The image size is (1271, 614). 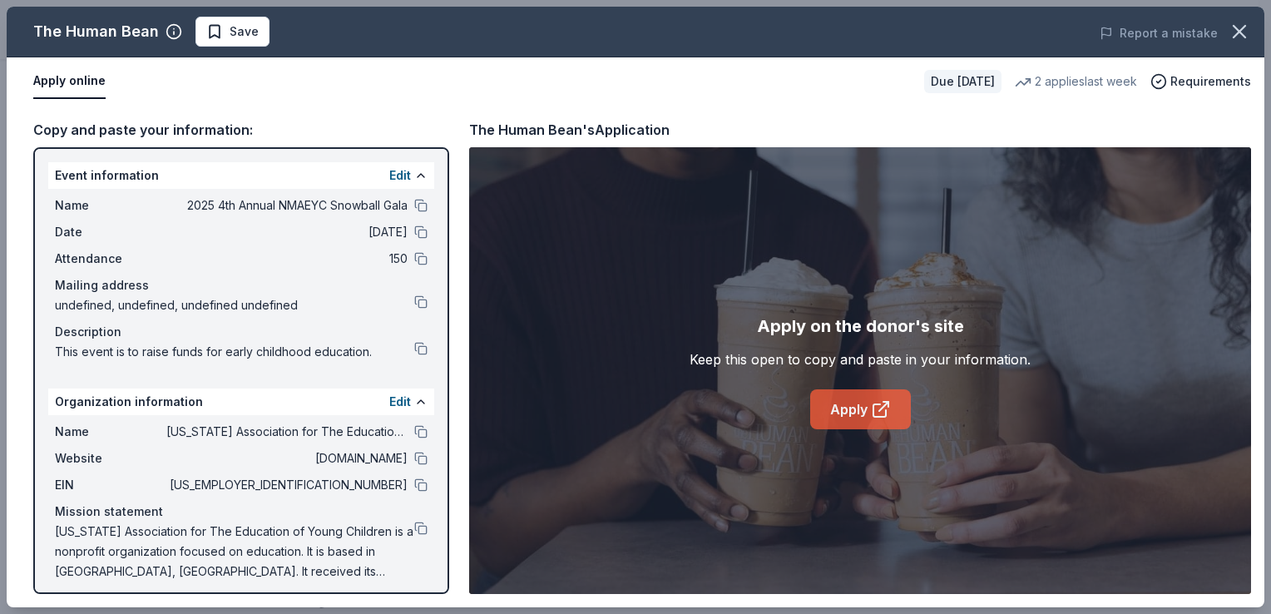 I want to click on div: Mission statement, so click(x=241, y=511).